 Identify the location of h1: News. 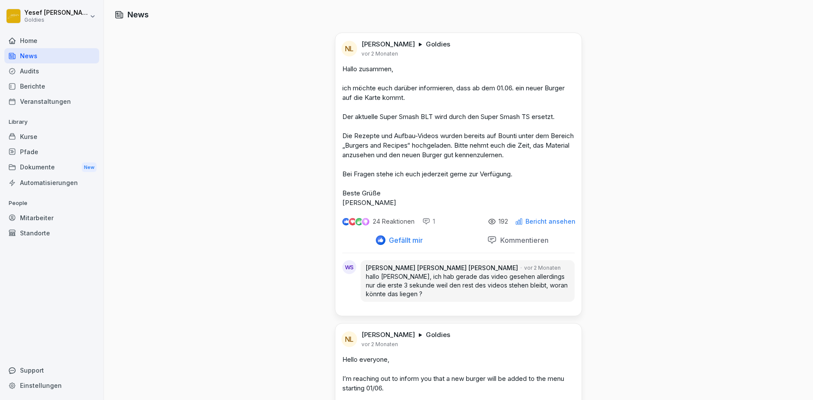
(138, 14).